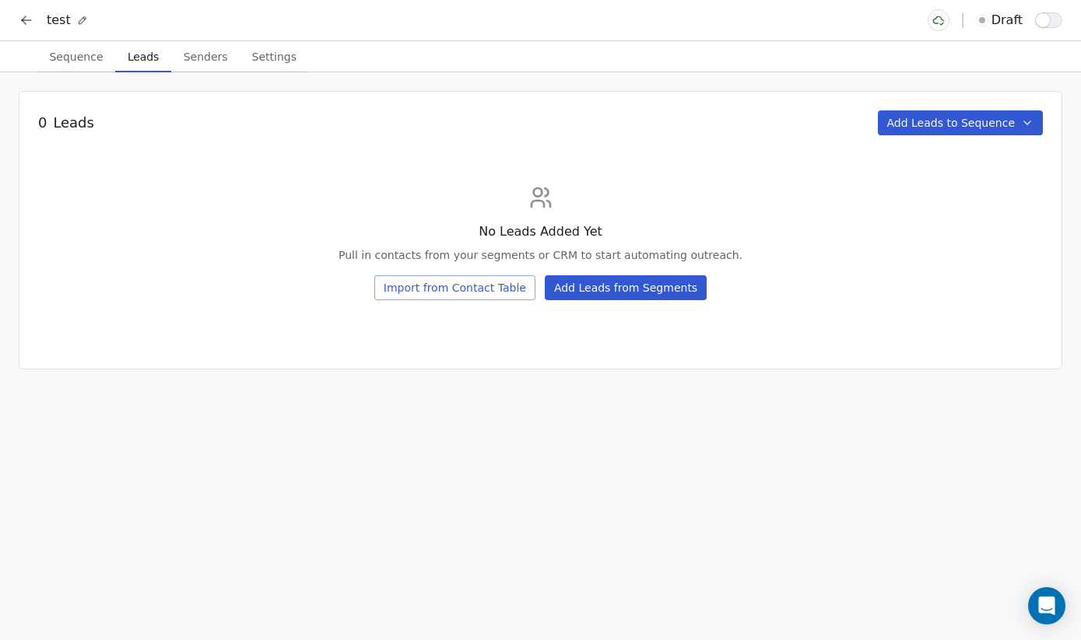 The width and height of the screenshot is (1081, 640). I want to click on button: Add Leads from Segments, so click(625, 288).